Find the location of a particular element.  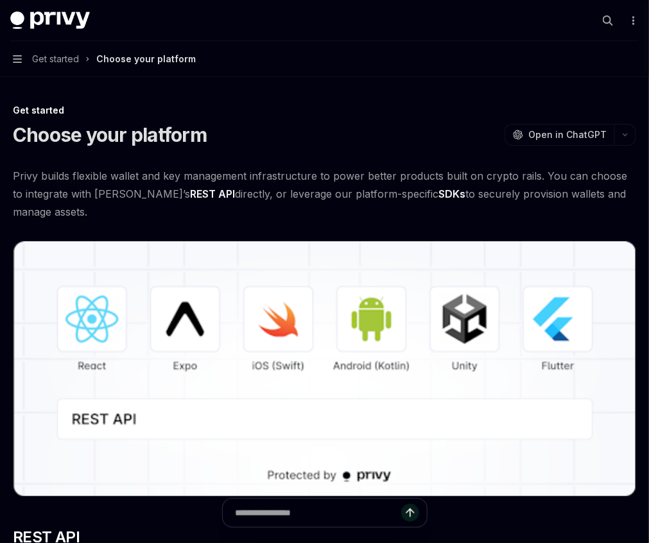

img: images/Platform2.png is located at coordinates (324, 369).